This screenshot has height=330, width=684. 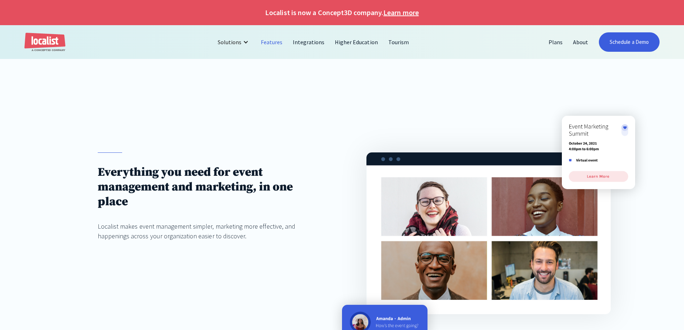 What do you see at coordinates (309, 42) in the screenshot?
I see `a: Integrations` at bounding box center [309, 42].